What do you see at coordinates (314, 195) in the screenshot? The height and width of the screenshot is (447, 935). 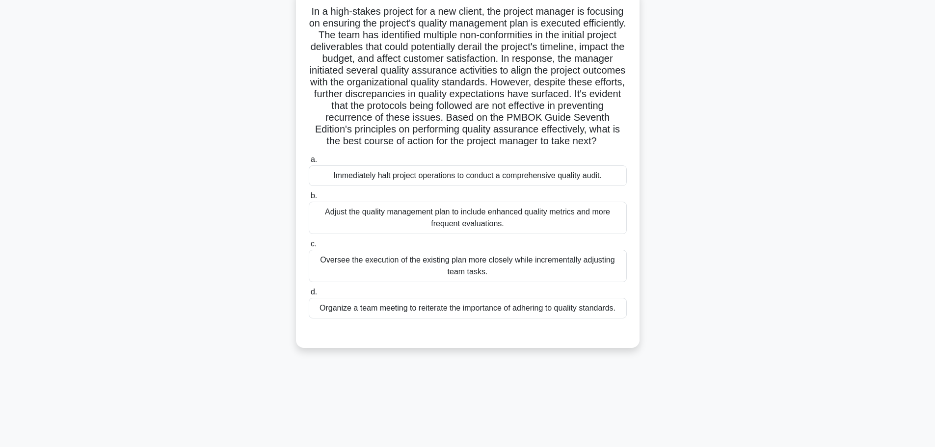 I see `span: b.` at bounding box center [314, 195].